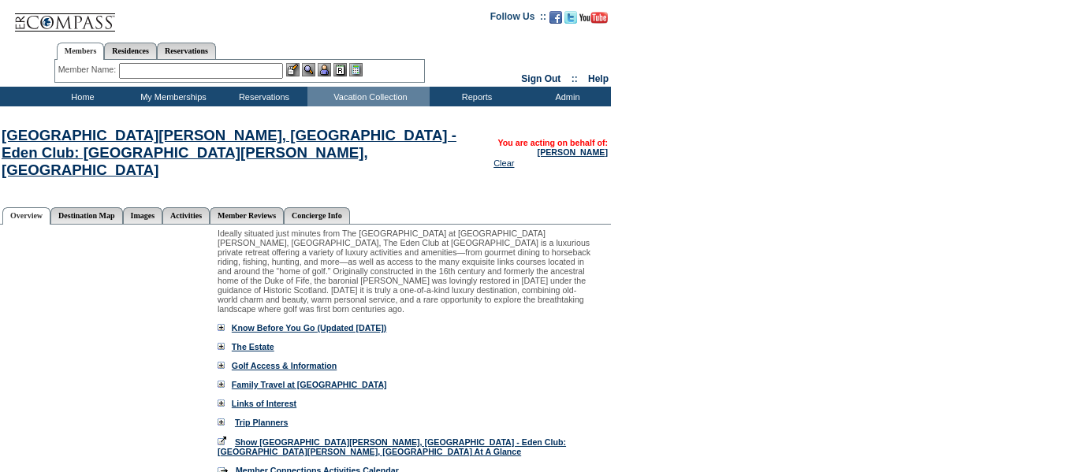 This screenshot has width=1065, height=472. What do you see at coordinates (171, 96) in the screenshot?
I see `td: My Memberships` at bounding box center [171, 96].